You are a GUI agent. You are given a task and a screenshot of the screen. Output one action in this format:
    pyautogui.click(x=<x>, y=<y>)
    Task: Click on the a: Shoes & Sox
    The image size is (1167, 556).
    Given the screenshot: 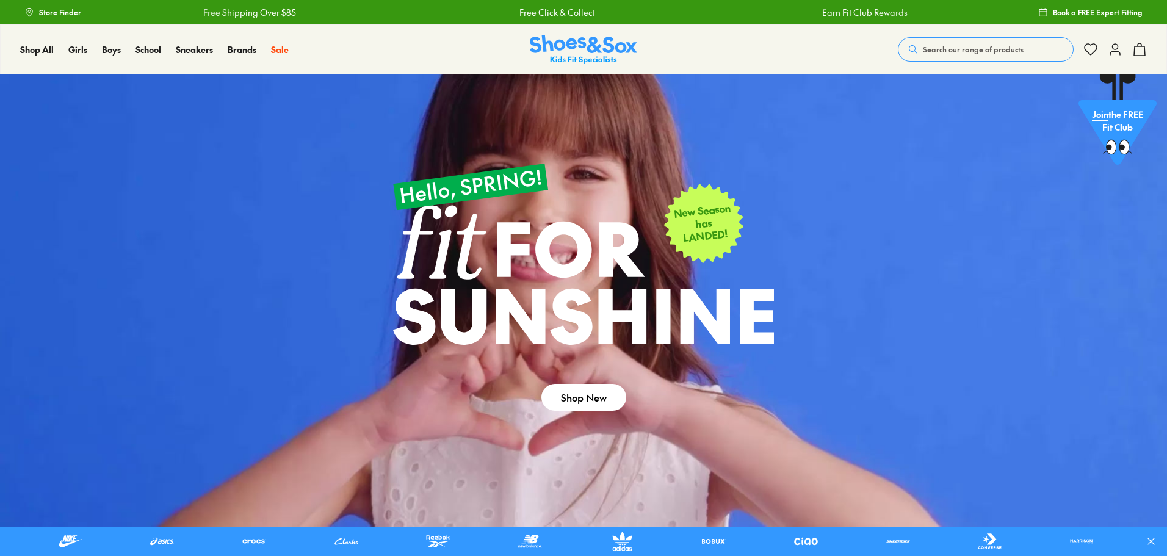 What is the action you would take?
    pyautogui.click(x=584, y=49)
    